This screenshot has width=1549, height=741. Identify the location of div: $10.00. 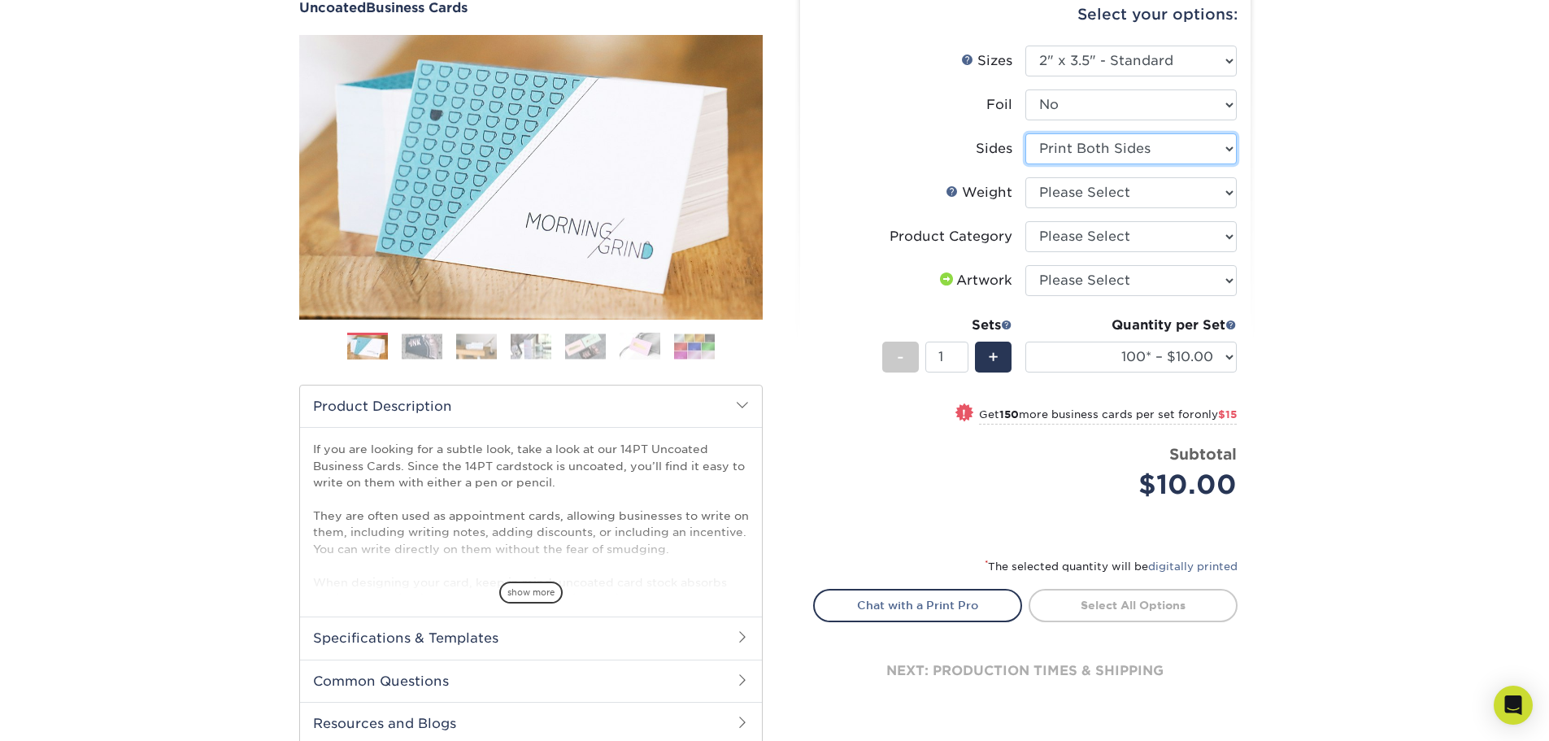
(1137, 485).